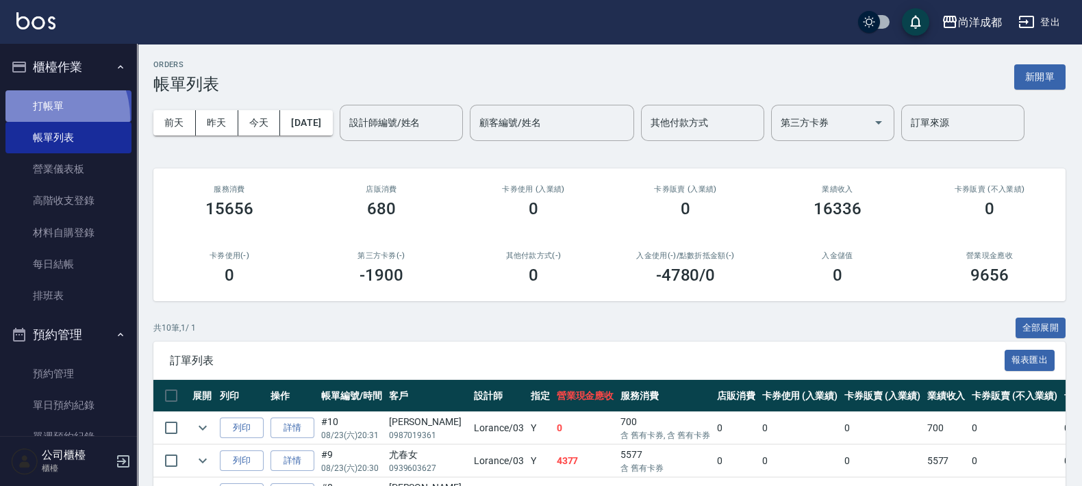 Image resolution: width=1082 pixels, height=486 pixels. I want to click on th: 店販消費, so click(736, 396).